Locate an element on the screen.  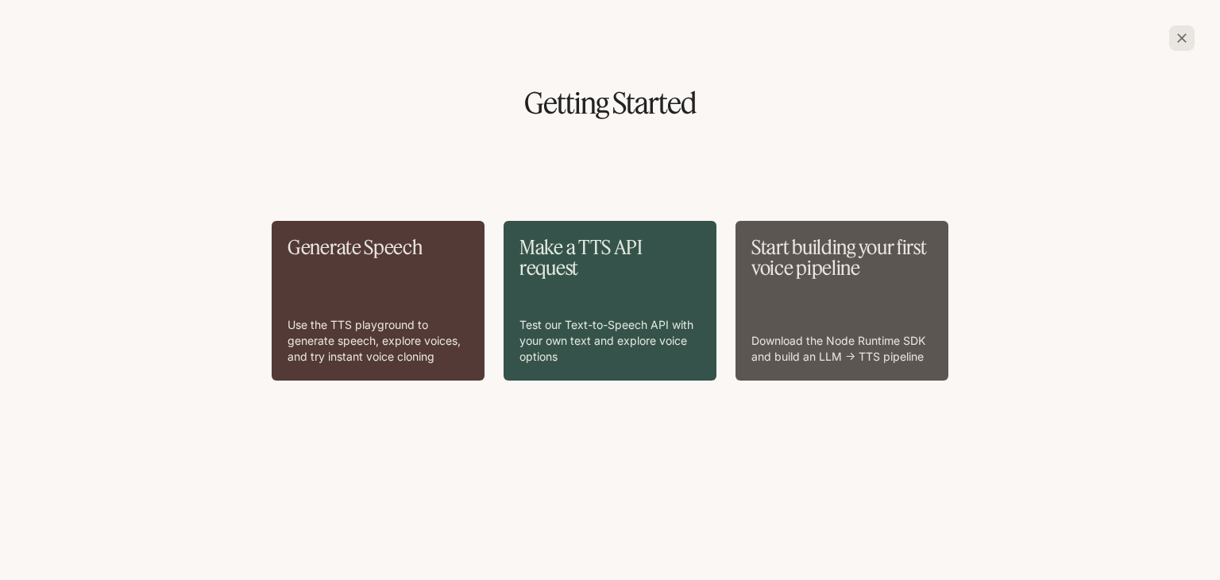
p: Test our Text-to-Speech API with your own text and explore voice options is located at coordinates (610, 341).